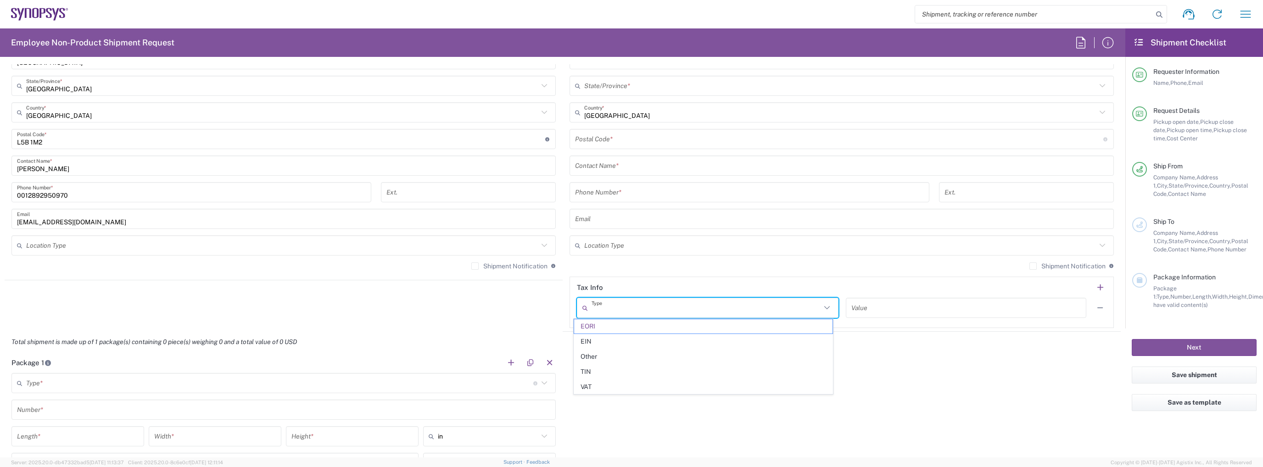 The width and height of the screenshot is (1263, 467). What do you see at coordinates (1227, 249) in the screenshot?
I see `span: Phone Number` at bounding box center [1227, 249].